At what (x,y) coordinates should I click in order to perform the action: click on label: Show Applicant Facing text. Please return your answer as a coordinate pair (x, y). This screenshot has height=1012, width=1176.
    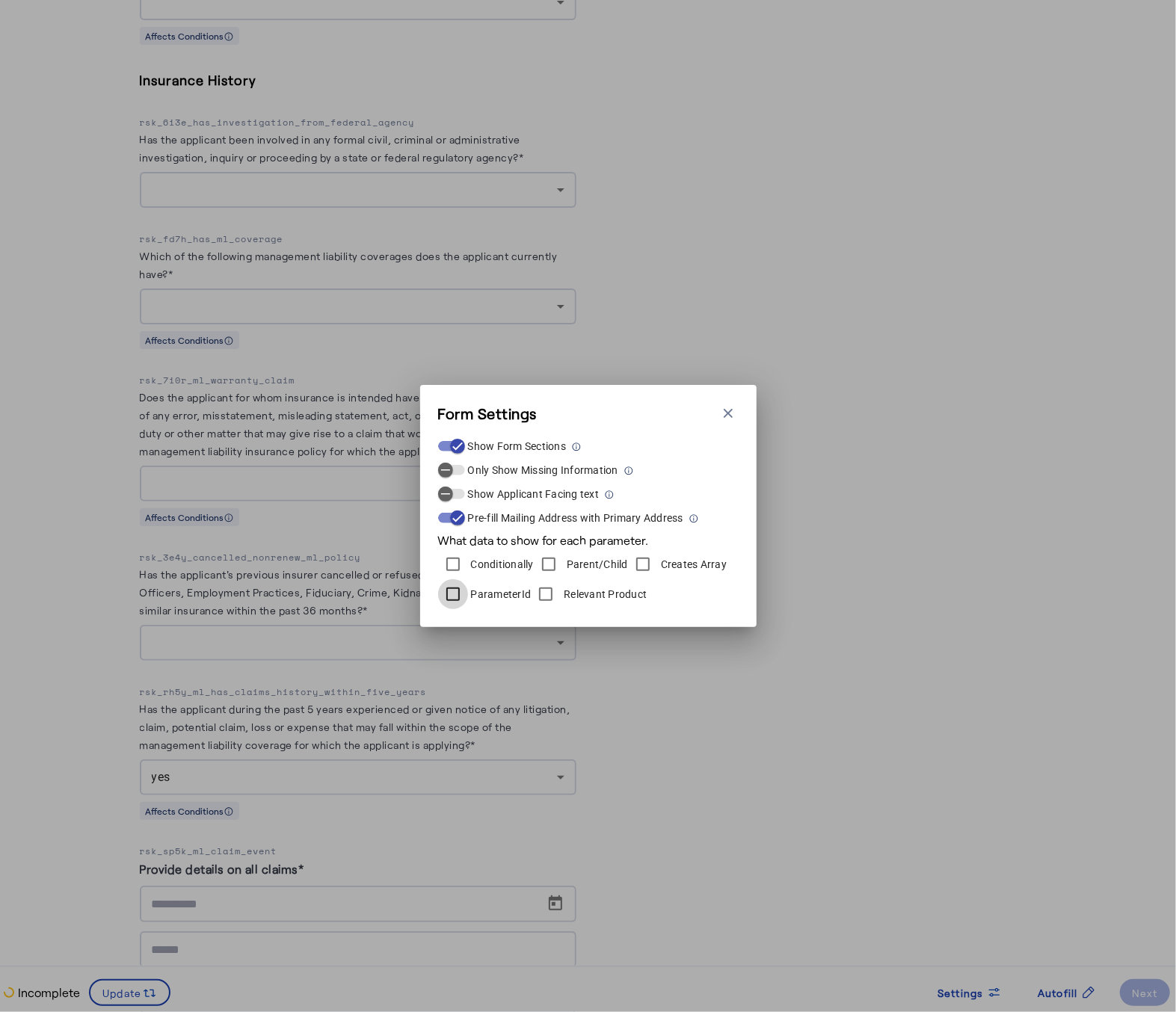
    Looking at the image, I should click on (532, 494).